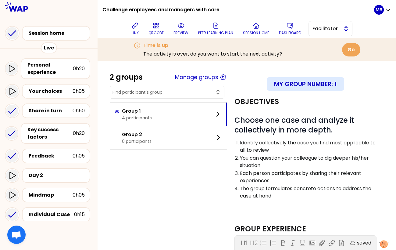  I want to click on button: MB, so click(383, 10).